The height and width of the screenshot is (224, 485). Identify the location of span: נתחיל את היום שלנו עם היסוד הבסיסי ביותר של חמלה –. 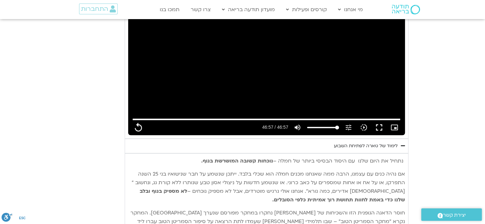
(338, 161).